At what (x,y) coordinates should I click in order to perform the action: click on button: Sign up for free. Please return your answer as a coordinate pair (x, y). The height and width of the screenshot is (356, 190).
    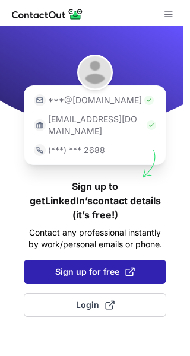
    Looking at the image, I should click on (95, 272).